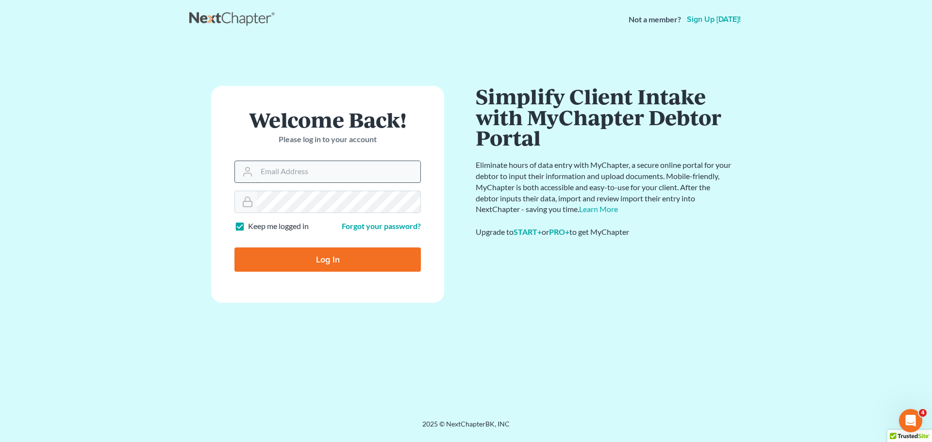  I want to click on div: 2025 © NextChapterBK, INC, so click(466, 428).